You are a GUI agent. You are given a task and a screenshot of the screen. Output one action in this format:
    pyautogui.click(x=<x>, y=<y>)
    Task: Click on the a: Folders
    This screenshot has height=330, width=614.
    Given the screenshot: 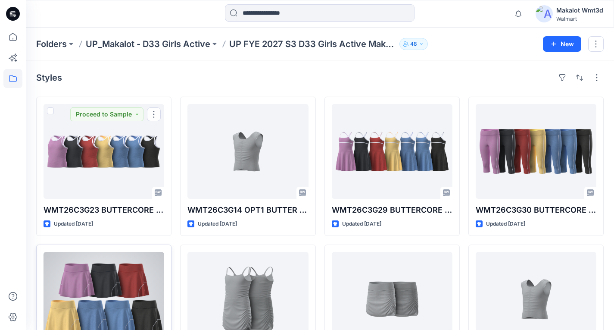 What is the action you would take?
    pyautogui.click(x=51, y=44)
    